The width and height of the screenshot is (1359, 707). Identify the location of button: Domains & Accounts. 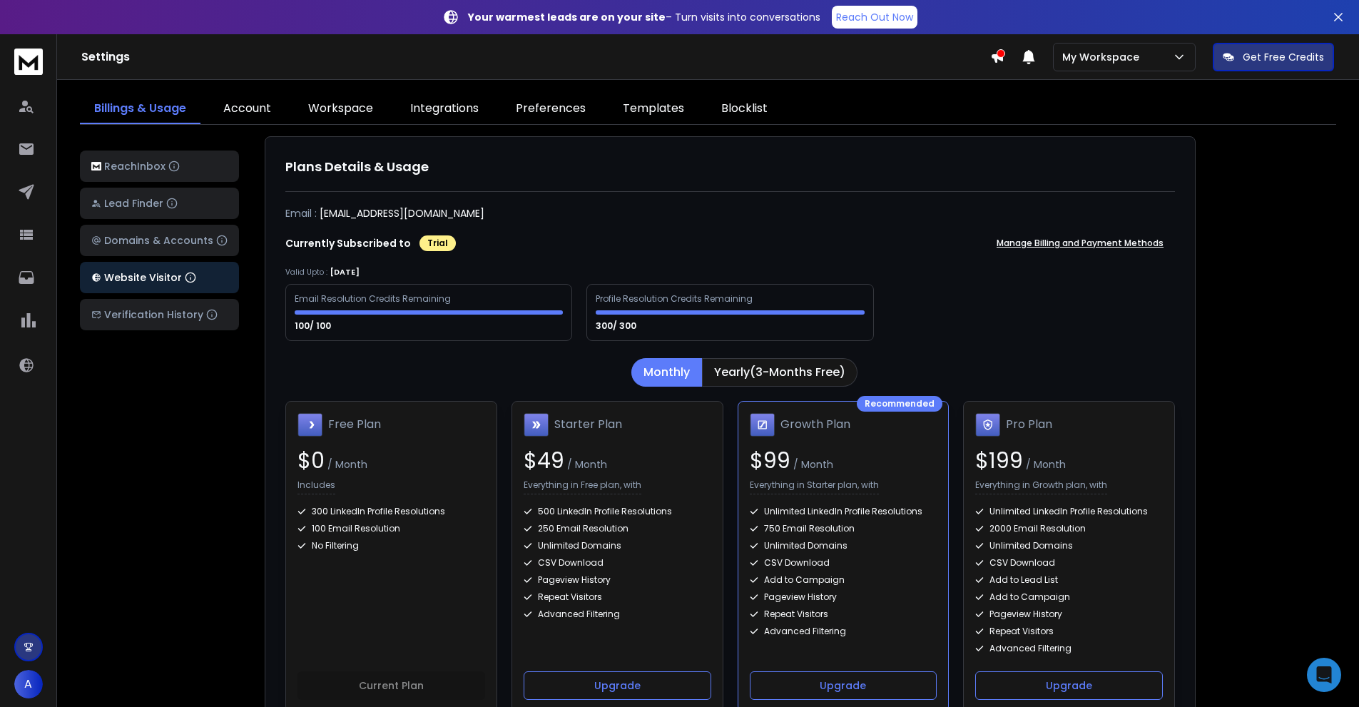
(159, 240).